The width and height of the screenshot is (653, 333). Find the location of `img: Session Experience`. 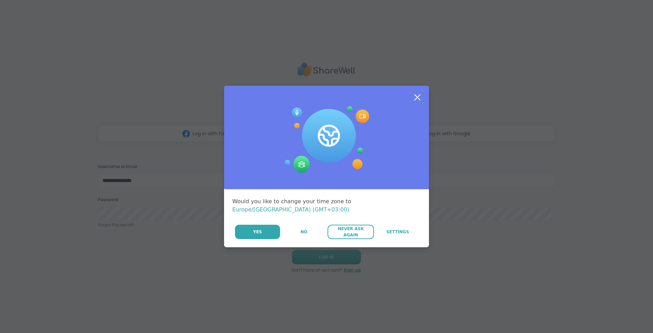

img: Session Experience is located at coordinates (326, 140).